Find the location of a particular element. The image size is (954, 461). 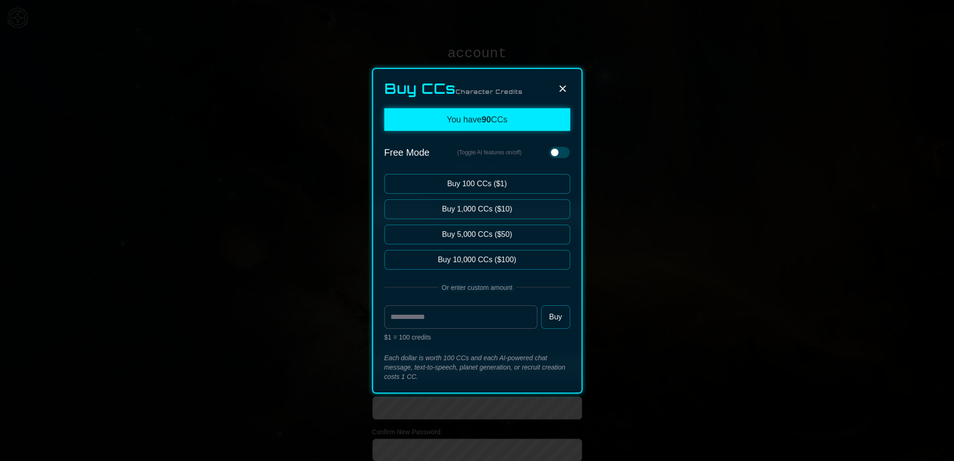

div: You have CCs is located at coordinates (477, 120).